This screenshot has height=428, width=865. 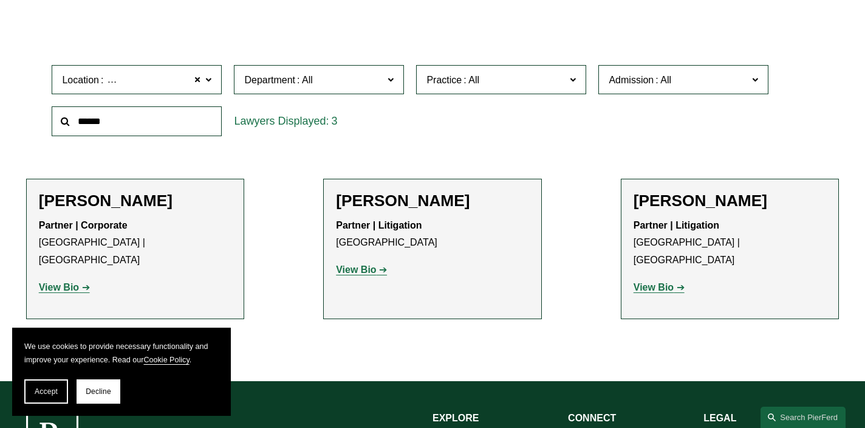 I want to click on strong: CONNECT, so click(x=592, y=417).